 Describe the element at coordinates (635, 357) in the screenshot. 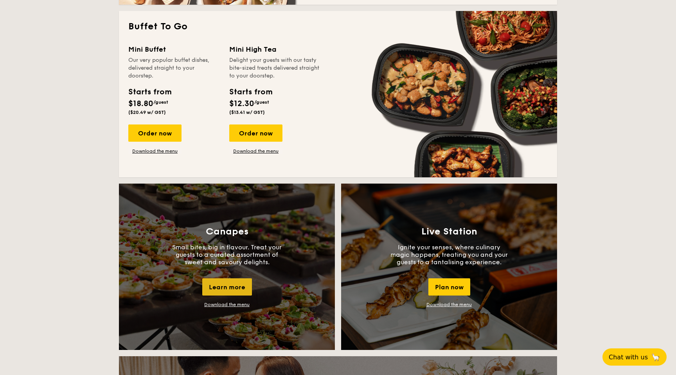

I see `button: Chat with us🦙` at that location.